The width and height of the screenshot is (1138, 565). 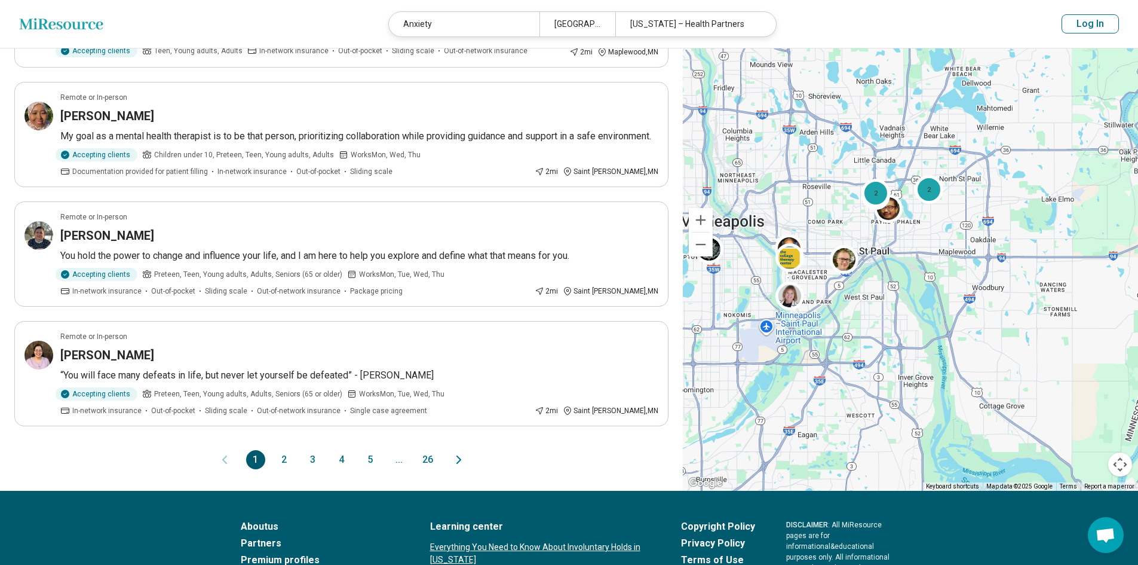 What do you see at coordinates (540, 526) in the screenshot?
I see `a: Learning center` at bounding box center [540, 526].